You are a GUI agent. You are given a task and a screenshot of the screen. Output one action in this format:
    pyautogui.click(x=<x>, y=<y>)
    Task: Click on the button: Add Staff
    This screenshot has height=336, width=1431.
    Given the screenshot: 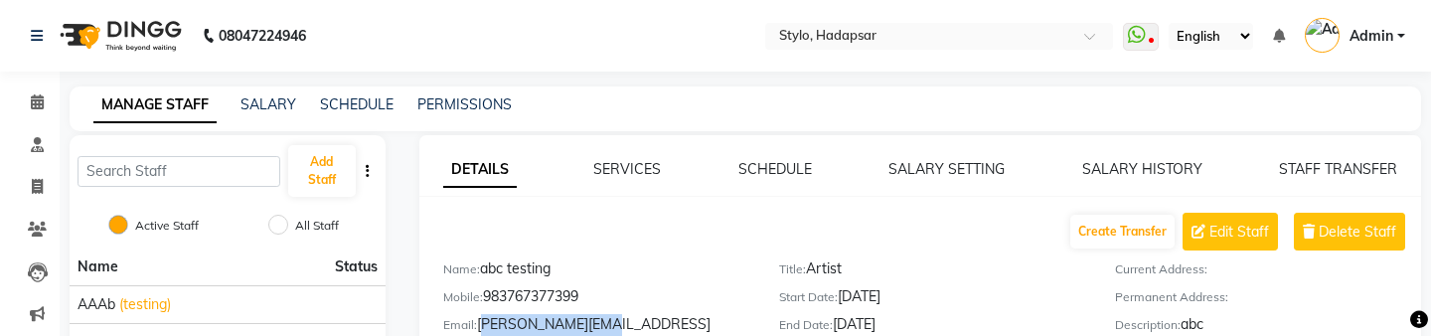 What is the action you would take?
    pyautogui.click(x=322, y=171)
    